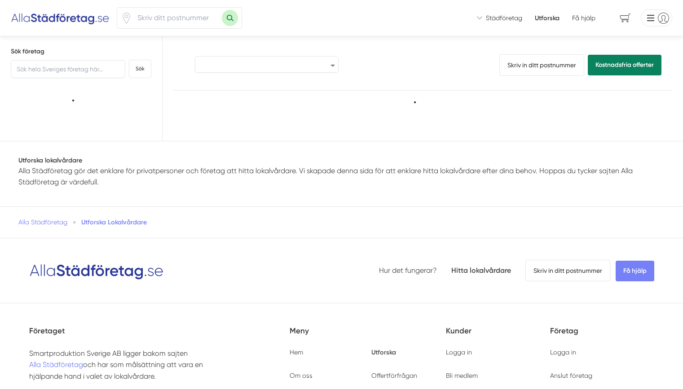 The image size is (683, 389). What do you see at coordinates (368, 336) in the screenshot?
I see `h5: Meny` at bounding box center [368, 336].